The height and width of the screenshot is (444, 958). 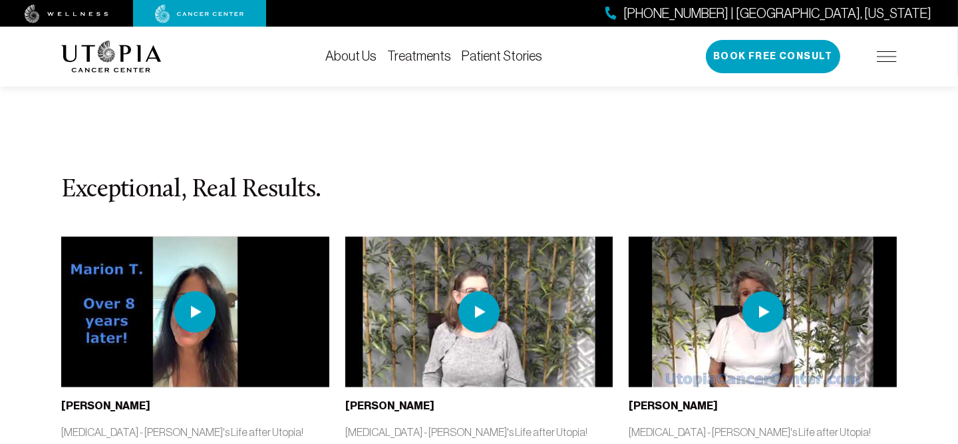 What do you see at coordinates (200, 14) in the screenshot?
I see `img: cancer center` at bounding box center [200, 14].